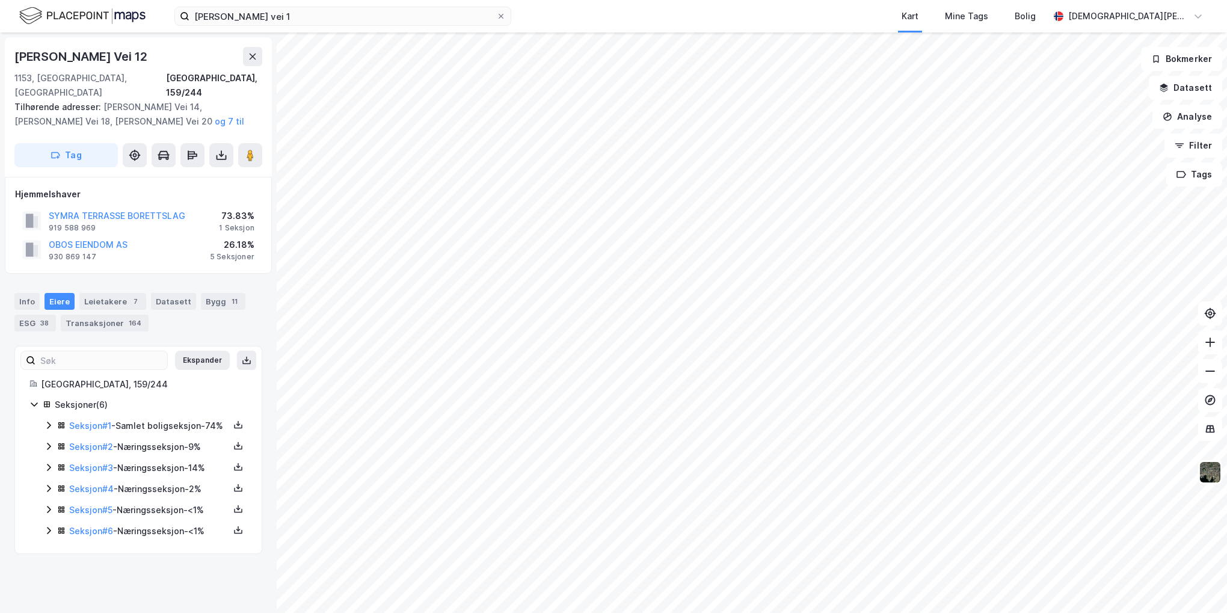  What do you see at coordinates (149, 447) in the screenshot?
I see `div: - Næringsseksjon - 9%` at bounding box center [149, 447].